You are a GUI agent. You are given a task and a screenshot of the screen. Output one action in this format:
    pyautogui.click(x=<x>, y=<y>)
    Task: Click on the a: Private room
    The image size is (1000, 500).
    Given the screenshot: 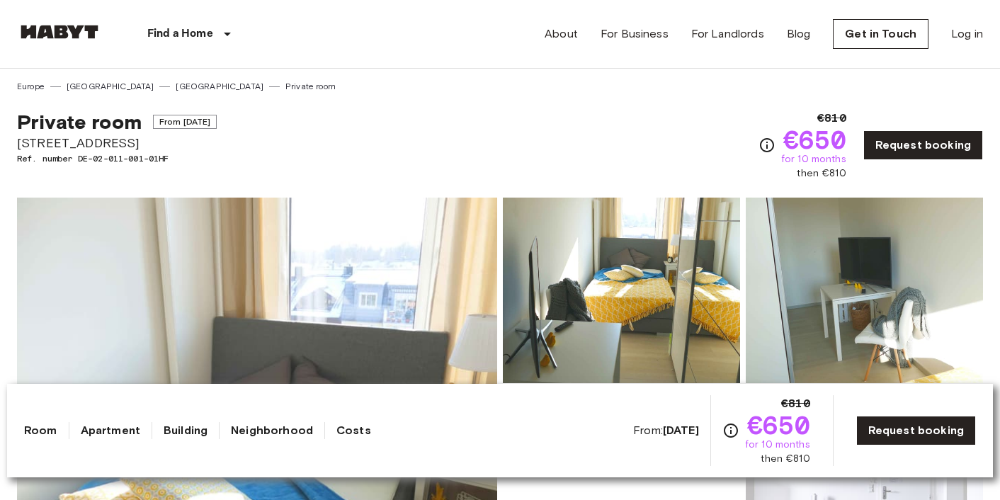 What is the action you would take?
    pyautogui.click(x=310, y=86)
    